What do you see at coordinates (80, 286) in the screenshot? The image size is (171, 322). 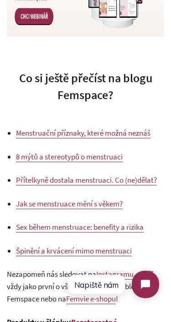 I see `span: , ať víš vždy jako první o všech novinkách na blogu Femspace nebo na` at bounding box center [80, 286].